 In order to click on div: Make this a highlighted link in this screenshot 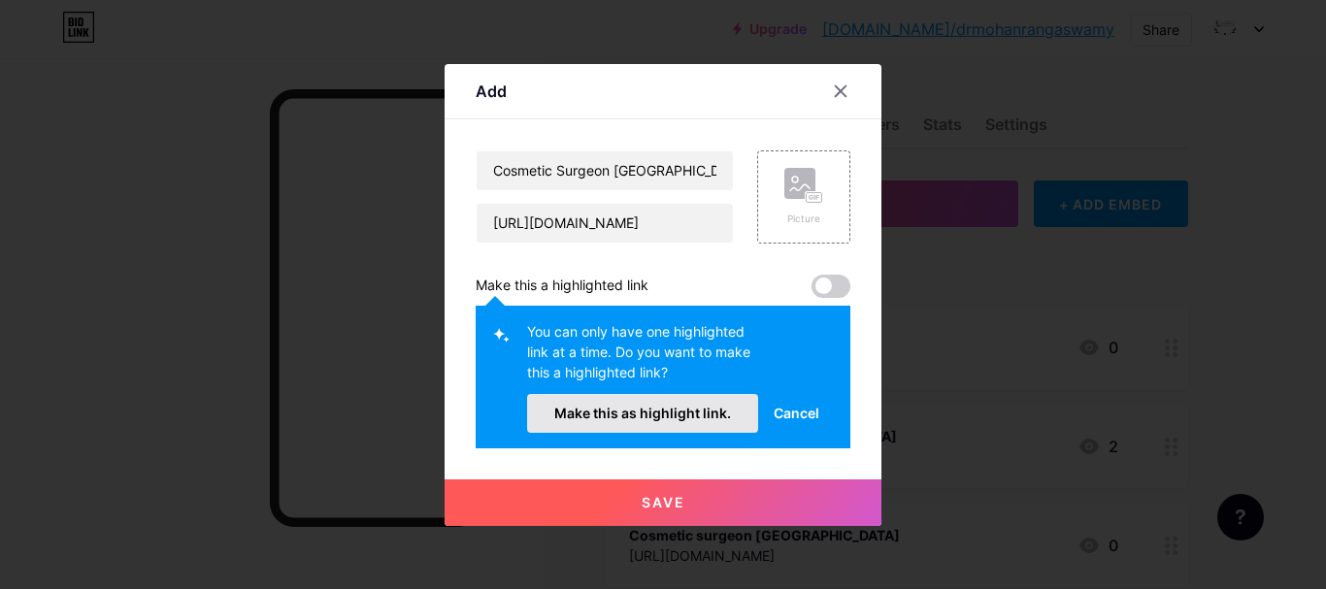, I will do `click(562, 286)`.